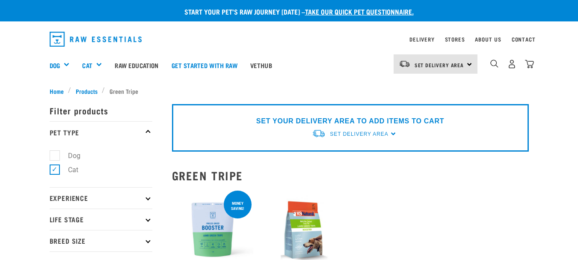 Image resolution: width=578 pixels, height=260 pixels. Describe the element at coordinates (55, 65) in the screenshot. I see `a: Dog` at that location.